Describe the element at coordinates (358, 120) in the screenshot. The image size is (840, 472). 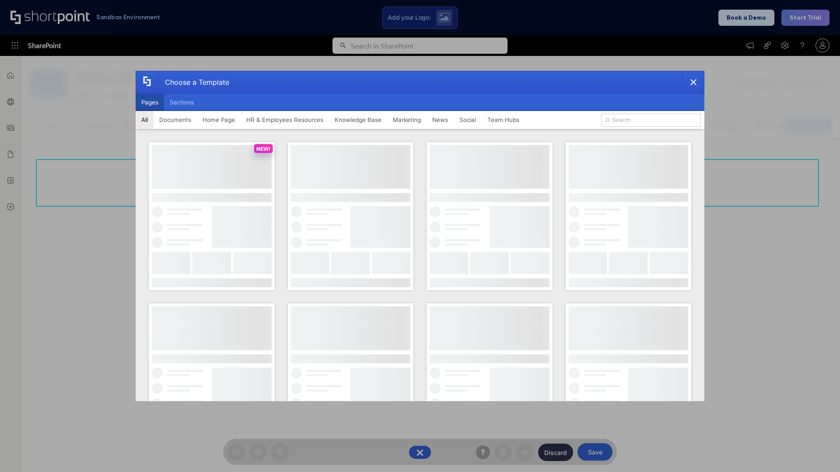
I see `button: Knowledge Base` at that location.